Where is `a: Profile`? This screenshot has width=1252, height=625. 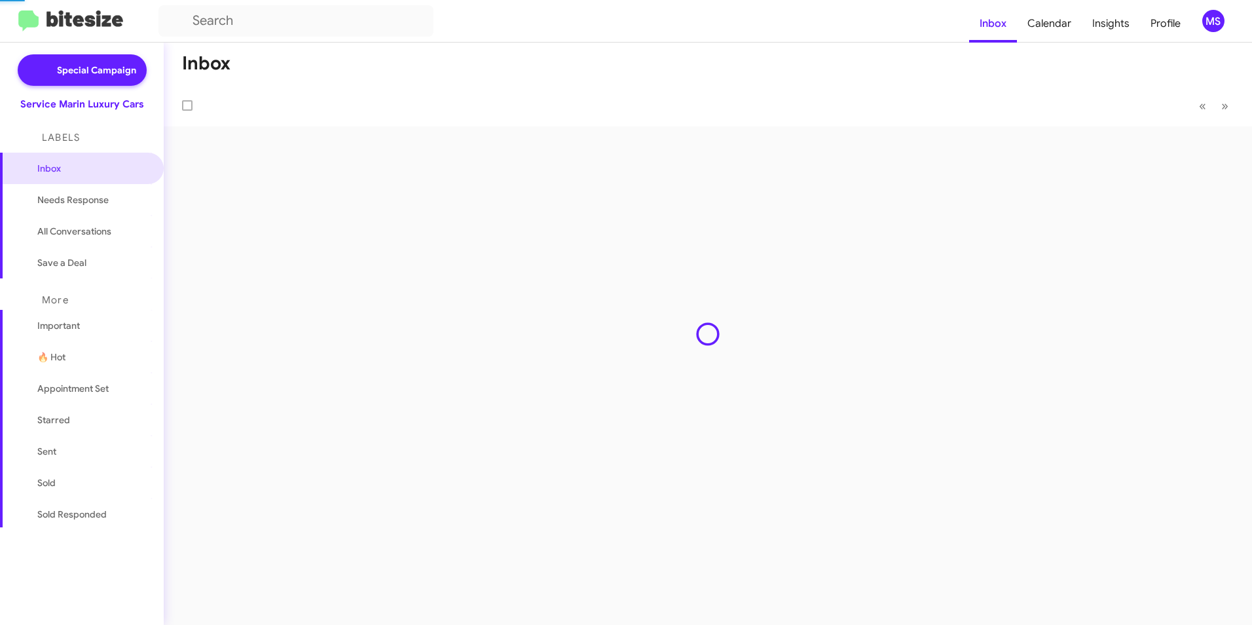 a: Profile is located at coordinates (1165, 24).